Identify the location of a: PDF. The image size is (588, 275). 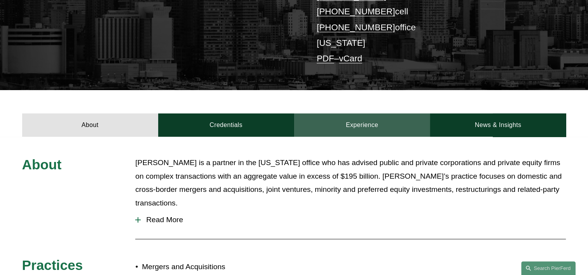
(325, 58).